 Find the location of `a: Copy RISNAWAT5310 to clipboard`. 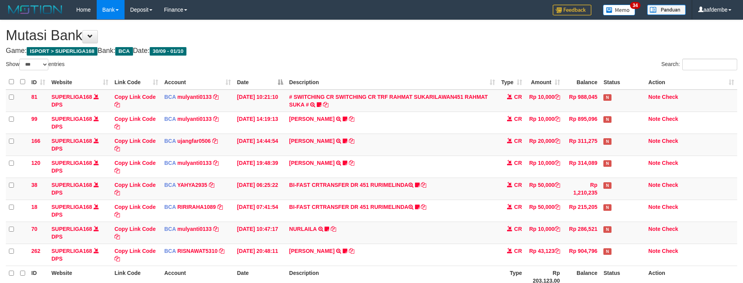

a: Copy RISNAWAT5310 to clipboard is located at coordinates (221, 251).